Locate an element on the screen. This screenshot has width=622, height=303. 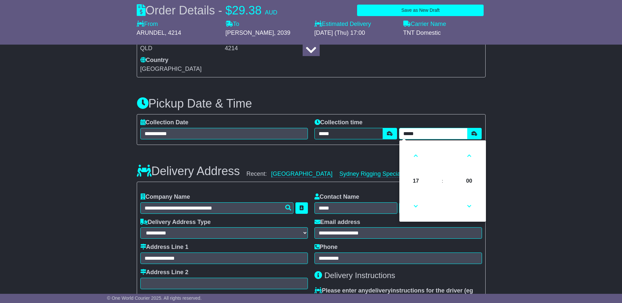
span: Pick Hour is located at coordinates (415, 181).